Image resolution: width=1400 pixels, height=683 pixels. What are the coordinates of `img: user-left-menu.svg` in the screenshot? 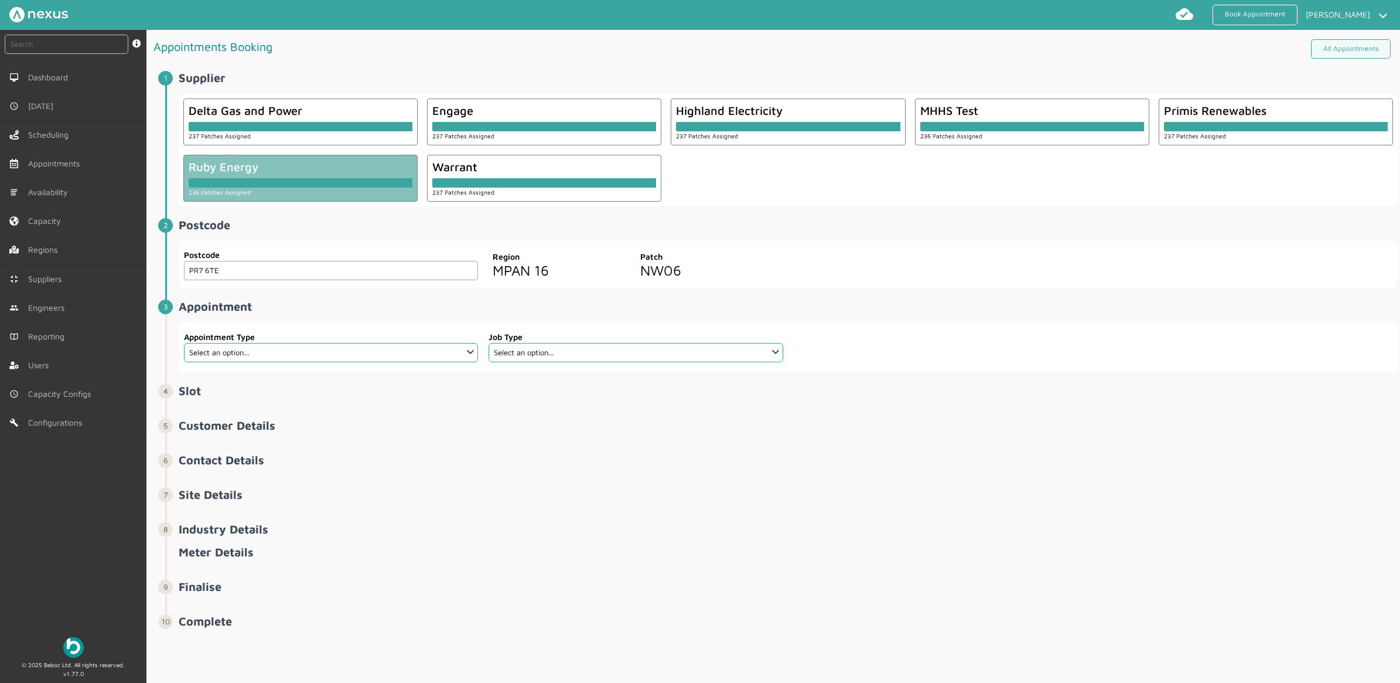 It's located at (14, 365).